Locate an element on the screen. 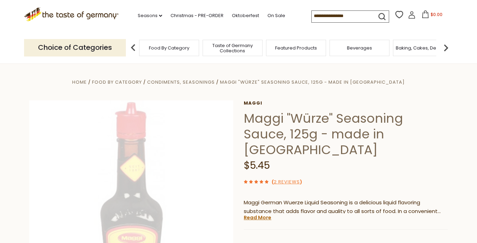 This screenshot has height=243, width=477. button: $0.00 is located at coordinates (432, 16).